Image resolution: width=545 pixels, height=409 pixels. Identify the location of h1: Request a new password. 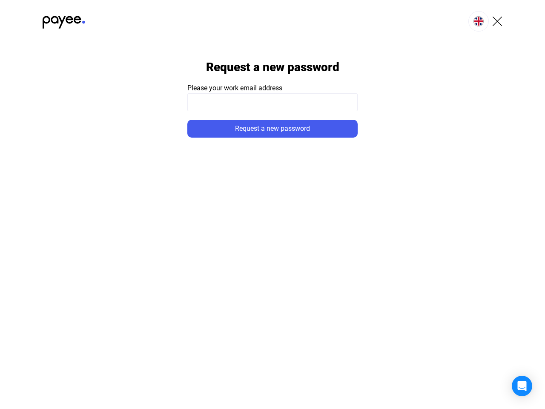
(272, 67).